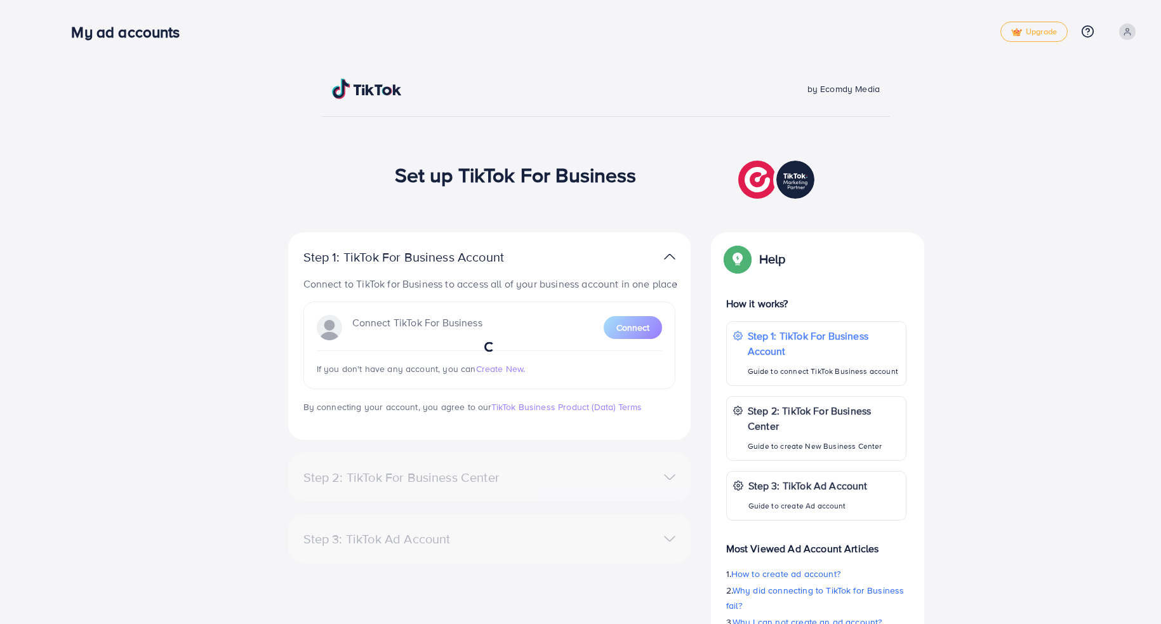  I want to click on p: Guide to connect TikTok Business account, so click(824, 371).